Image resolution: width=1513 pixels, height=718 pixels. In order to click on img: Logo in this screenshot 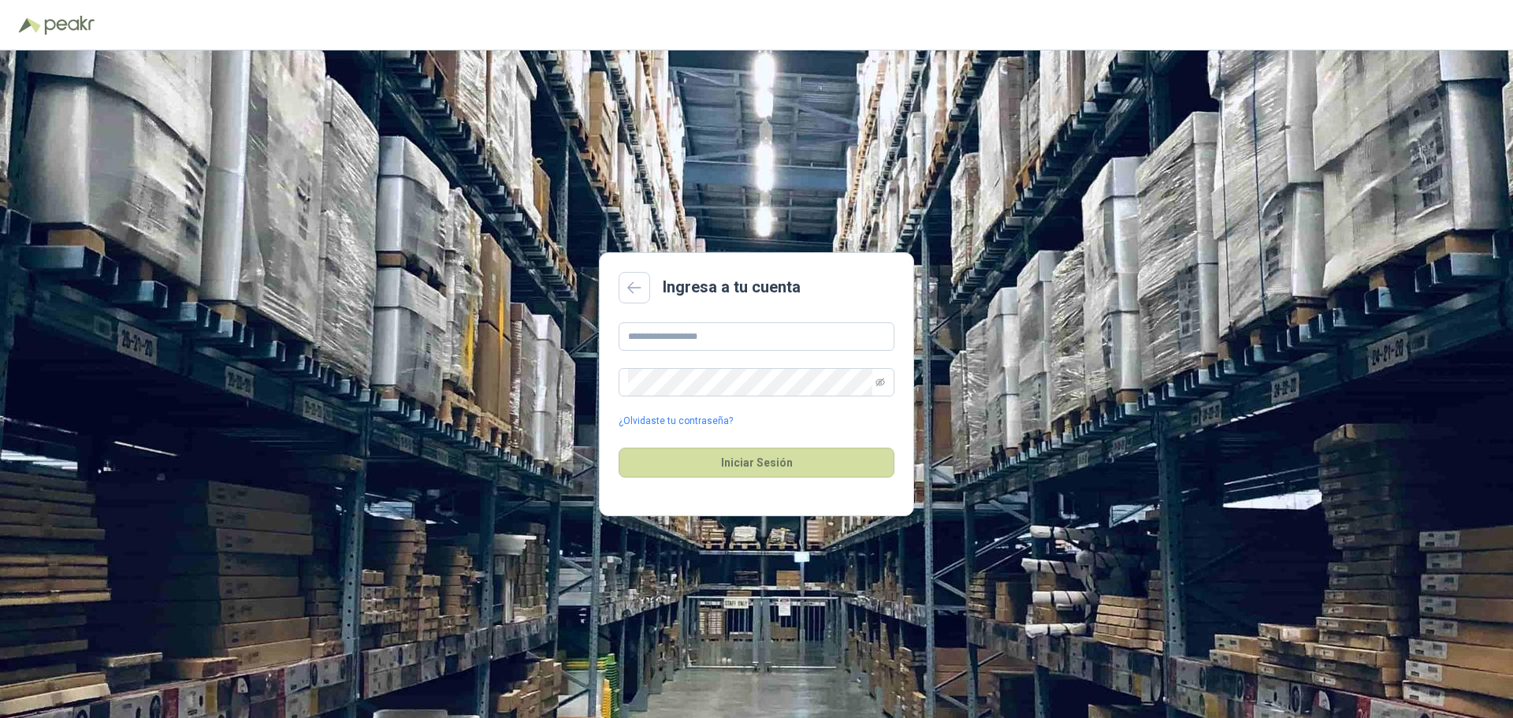, I will do `click(30, 25)`.